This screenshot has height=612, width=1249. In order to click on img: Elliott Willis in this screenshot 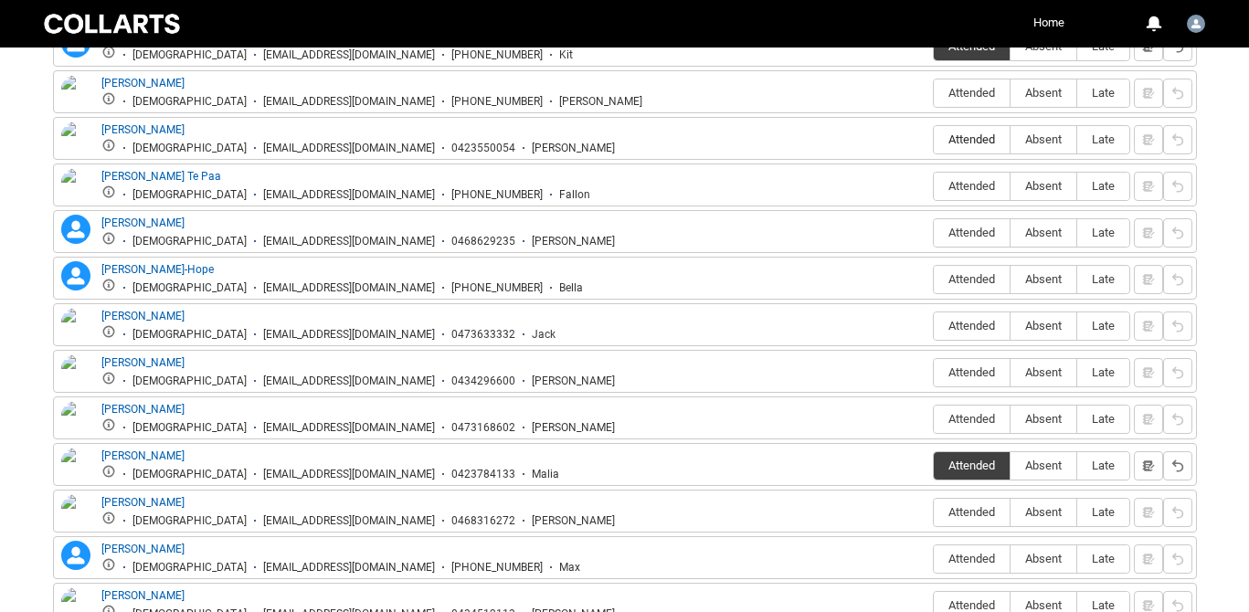, I will do `click(76, 95)`.